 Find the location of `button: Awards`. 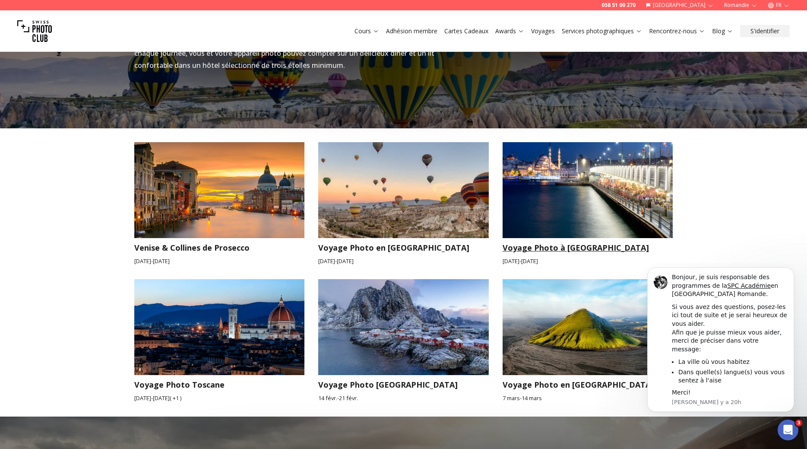

button: Awards is located at coordinates (510, 31).